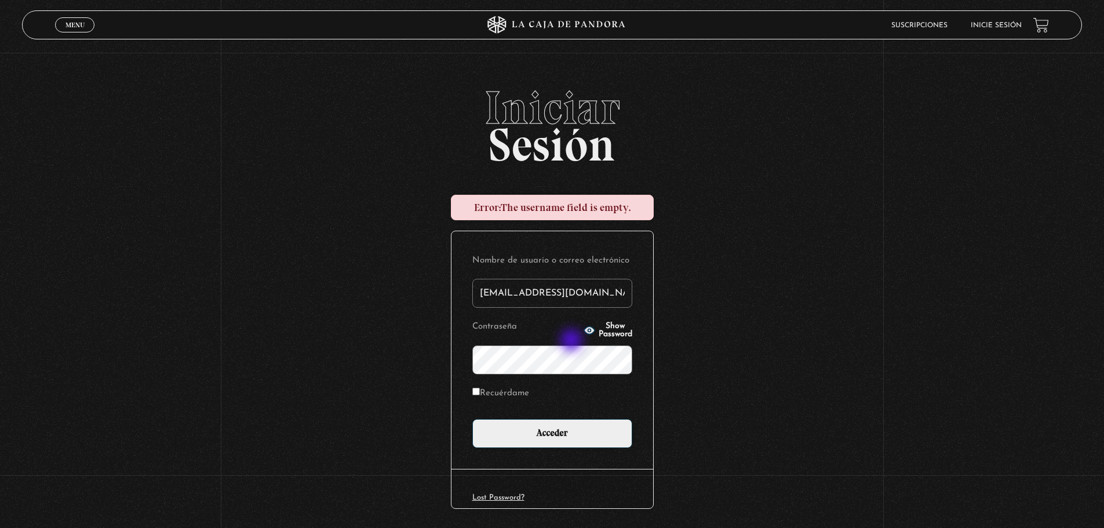 The width and height of the screenshot is (1104, 528). Describe the element at coordinates (552, 108) in the screenshot. I see `span: Iniciar` at that location.